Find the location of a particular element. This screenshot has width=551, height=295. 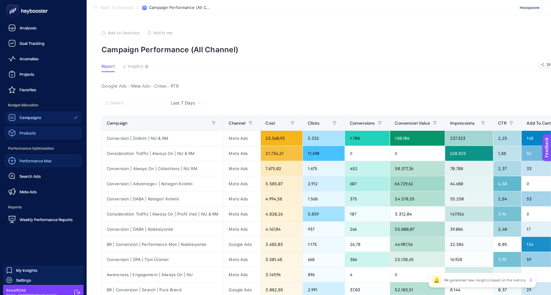

a: Analyses is located at coordinates (43, 28).